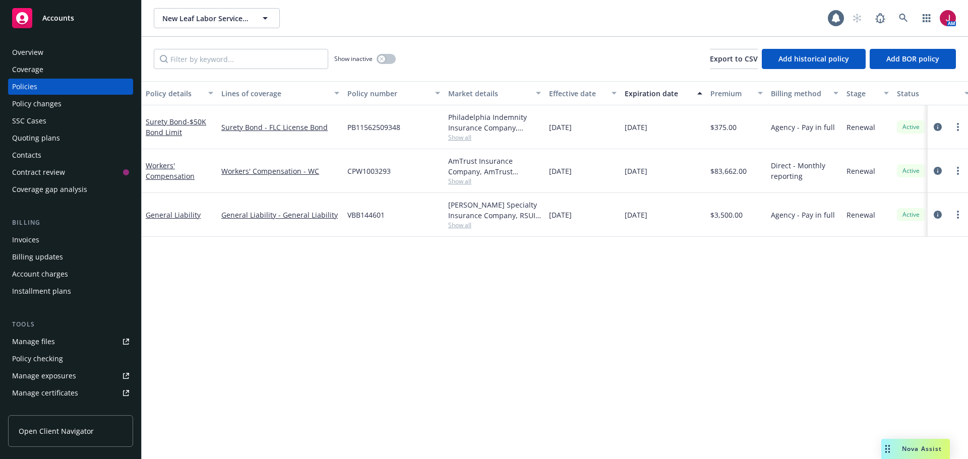 The height and width of the screenshot is (459, 968). Describe the element at coordinates (37, 359) in the screenshot. I see `div: Policy checking` at that location.